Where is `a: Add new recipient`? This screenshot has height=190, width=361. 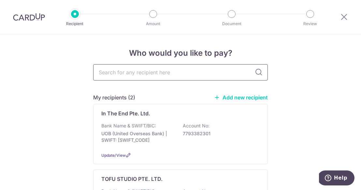 a: Add new recipient is located at coordinates (241, 97).